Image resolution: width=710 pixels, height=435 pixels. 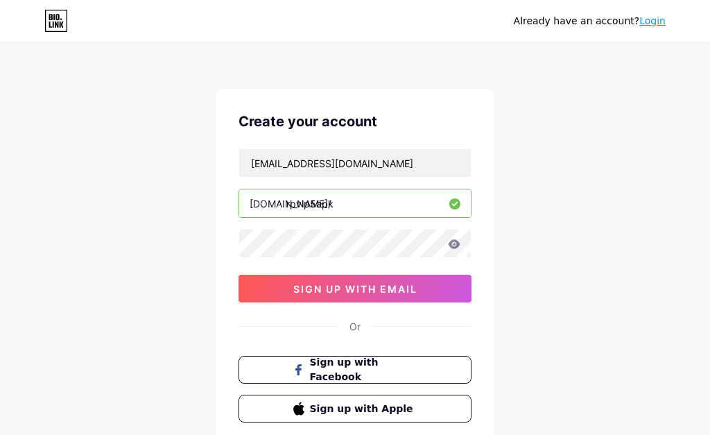 What do you see at coordinates (363, 408) in the screenshot?
I see `span: Sign up with Apple` at bounding box center [363, 408].